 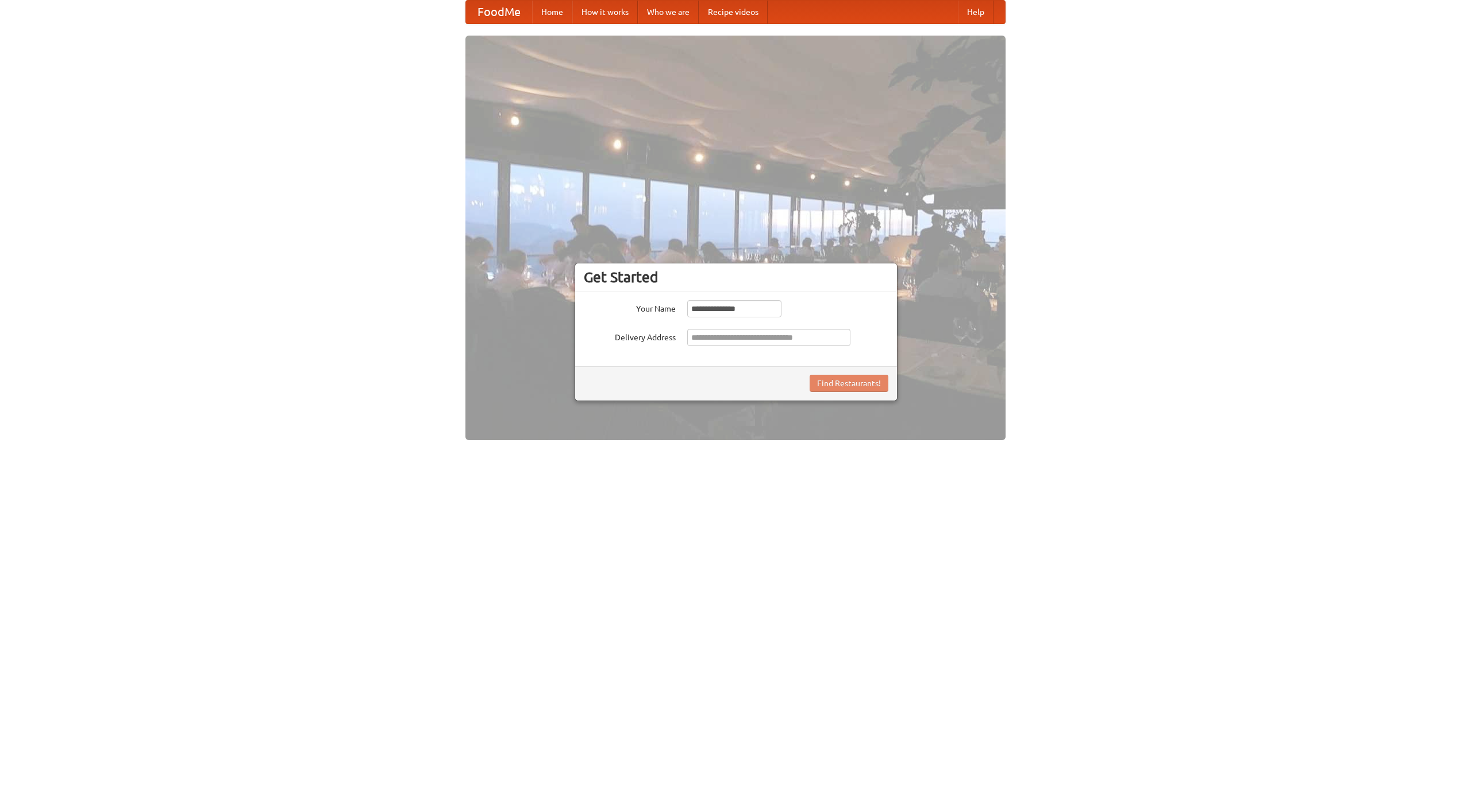 What do you see at coordinates (975, 12) in the screenshot?
I see `a: Help` at bounding box center [975, 12].